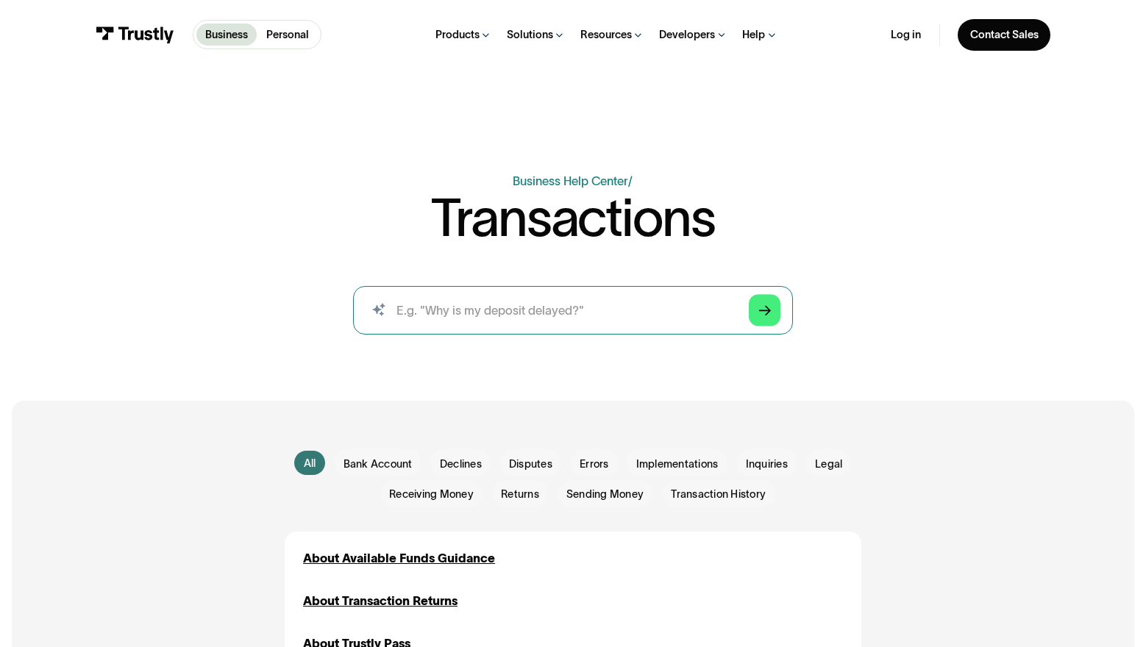 The image size is (1146, 647). I want to click on a: About Transaction Returns, so click(380, 601).